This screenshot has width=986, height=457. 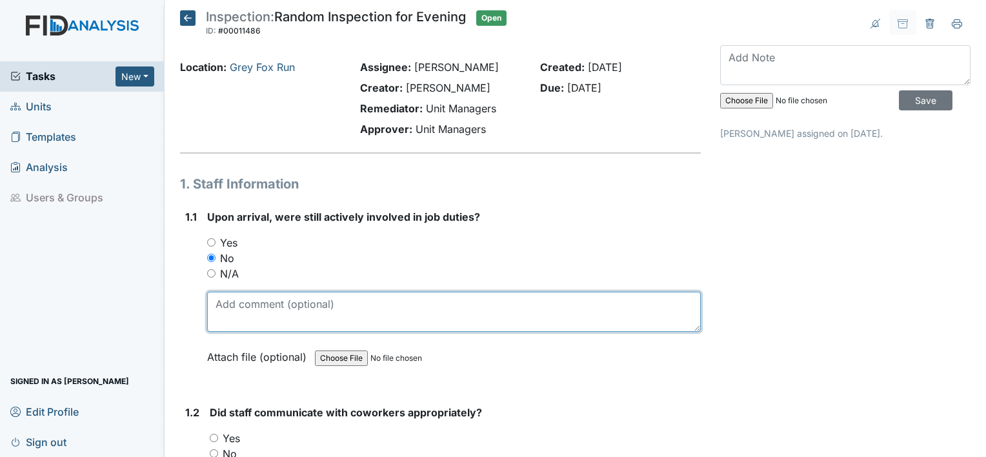 I want to click on div: Random Inspection for Evening, so click(x=336, y=25).